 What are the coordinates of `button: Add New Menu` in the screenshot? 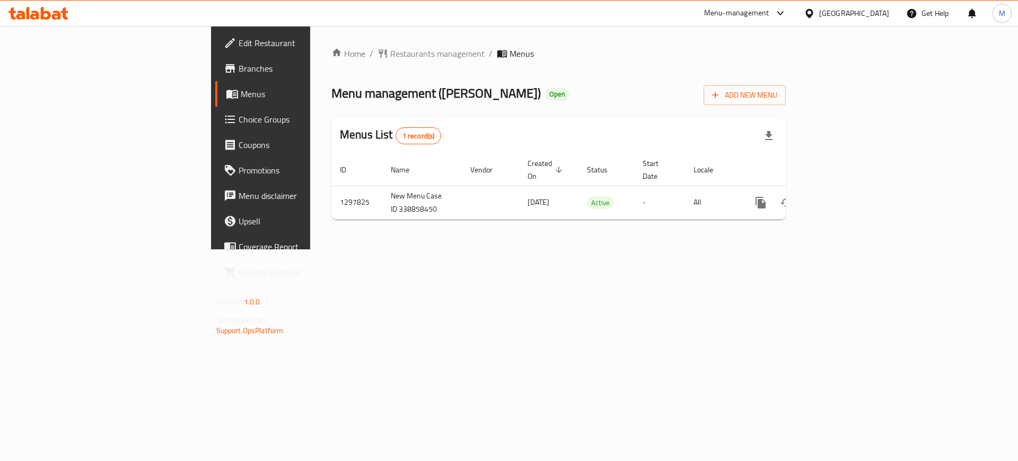 It's located at (744, 95).